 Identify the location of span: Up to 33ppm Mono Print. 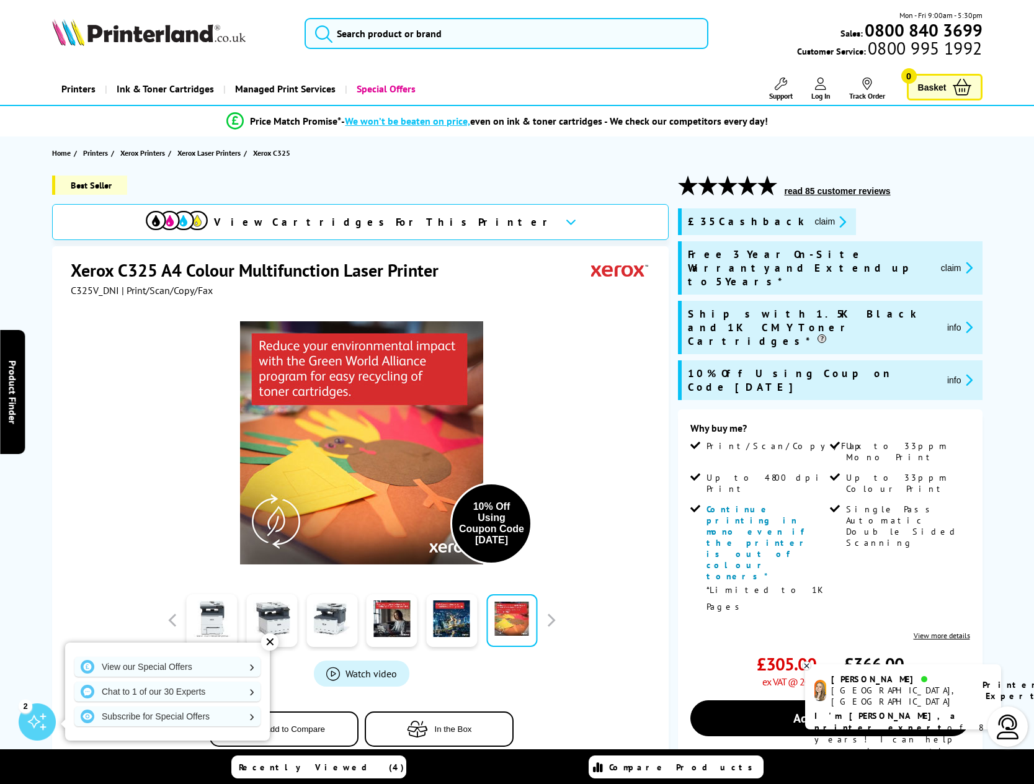
(906, 452).